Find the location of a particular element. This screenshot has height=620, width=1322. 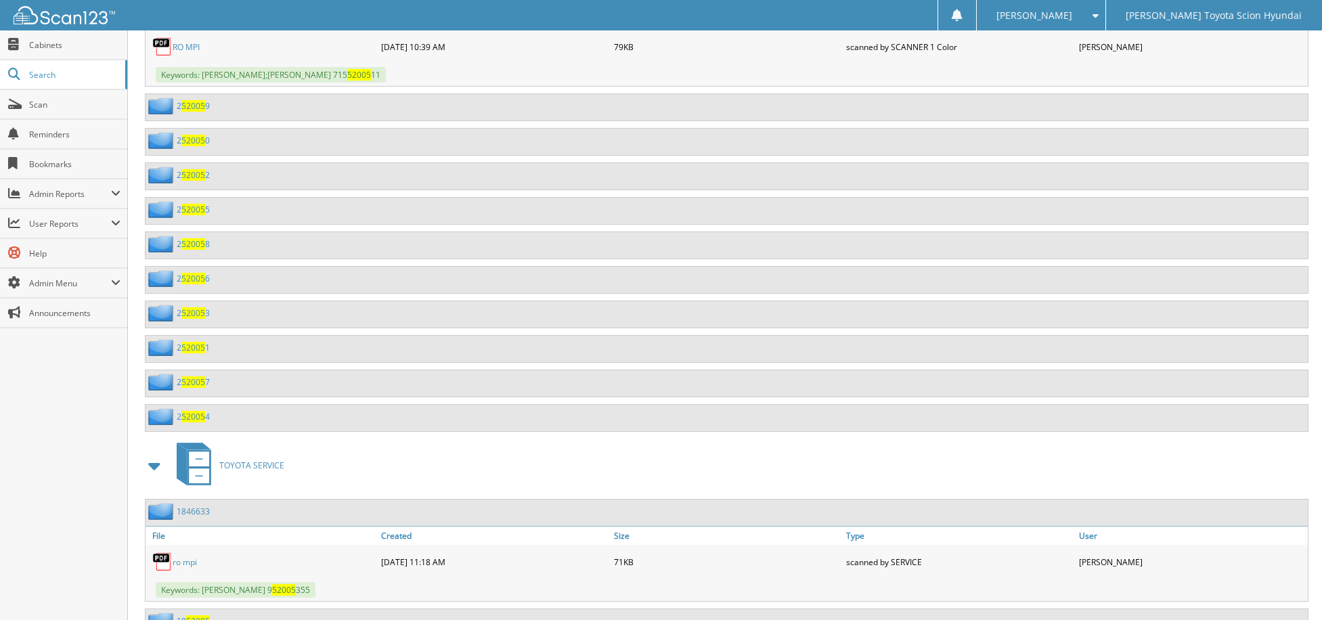

a: ro mpi is located at coordinates (185, 562).